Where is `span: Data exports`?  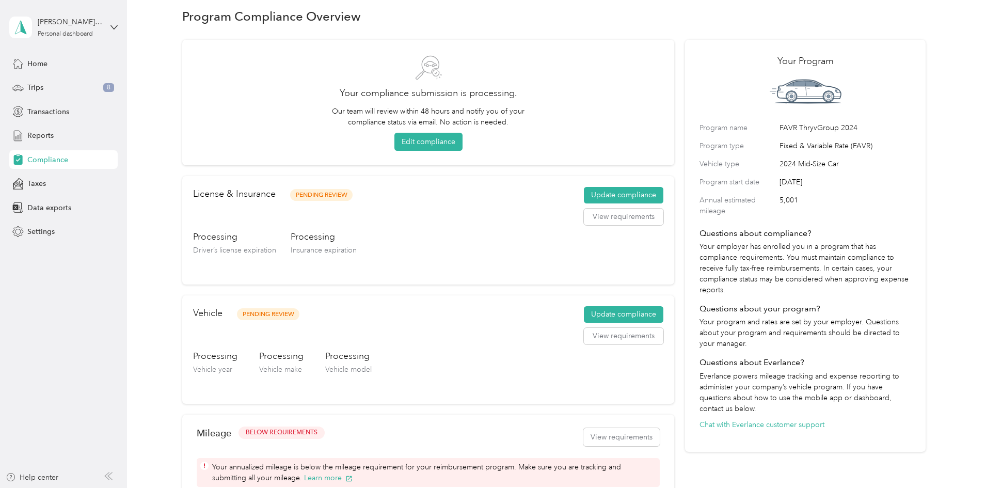 span: Data exports is located at coordinates (49, 207).